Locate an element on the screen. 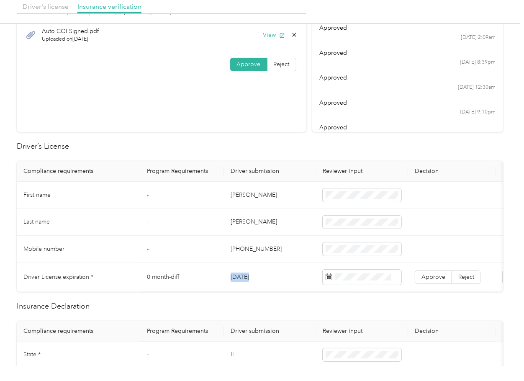 This screenshot has width=524, height=381. td: State * is located at coordinates (78, 355).